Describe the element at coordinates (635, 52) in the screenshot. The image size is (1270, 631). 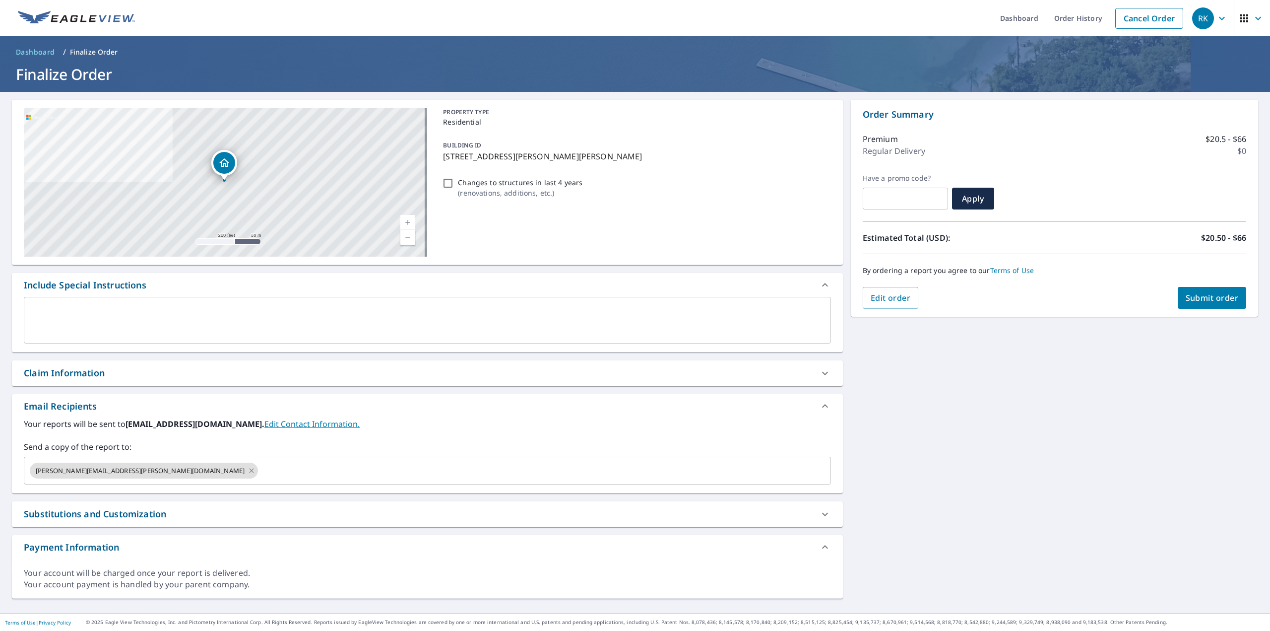
I see `nav: breadcrumb` at that location.